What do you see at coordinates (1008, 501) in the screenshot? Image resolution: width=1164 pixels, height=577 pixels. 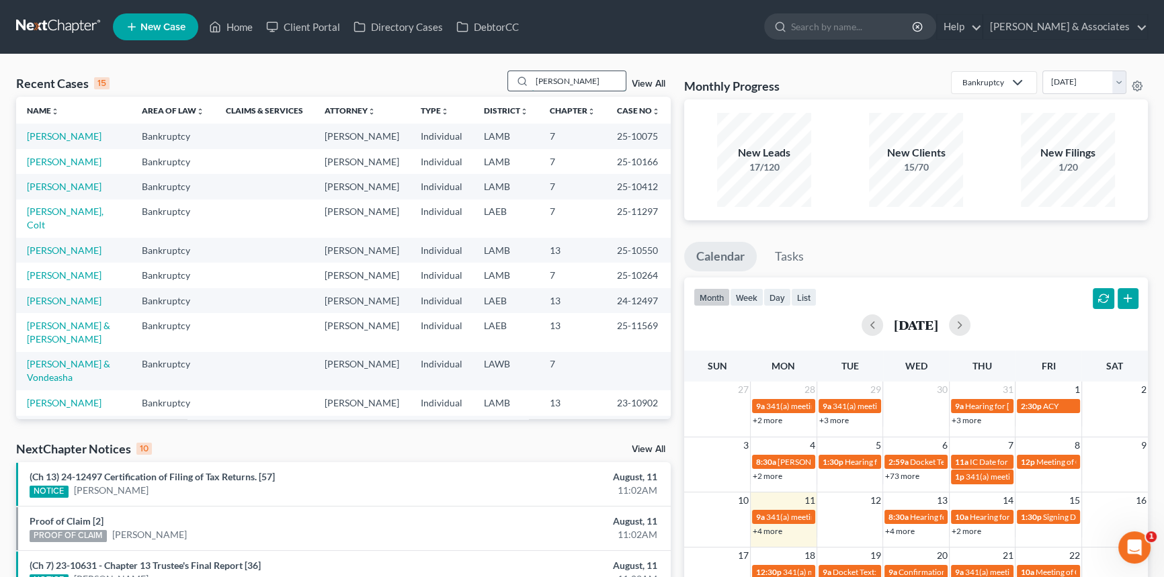 I see `span: 14` at bounding box center [1008, 501].